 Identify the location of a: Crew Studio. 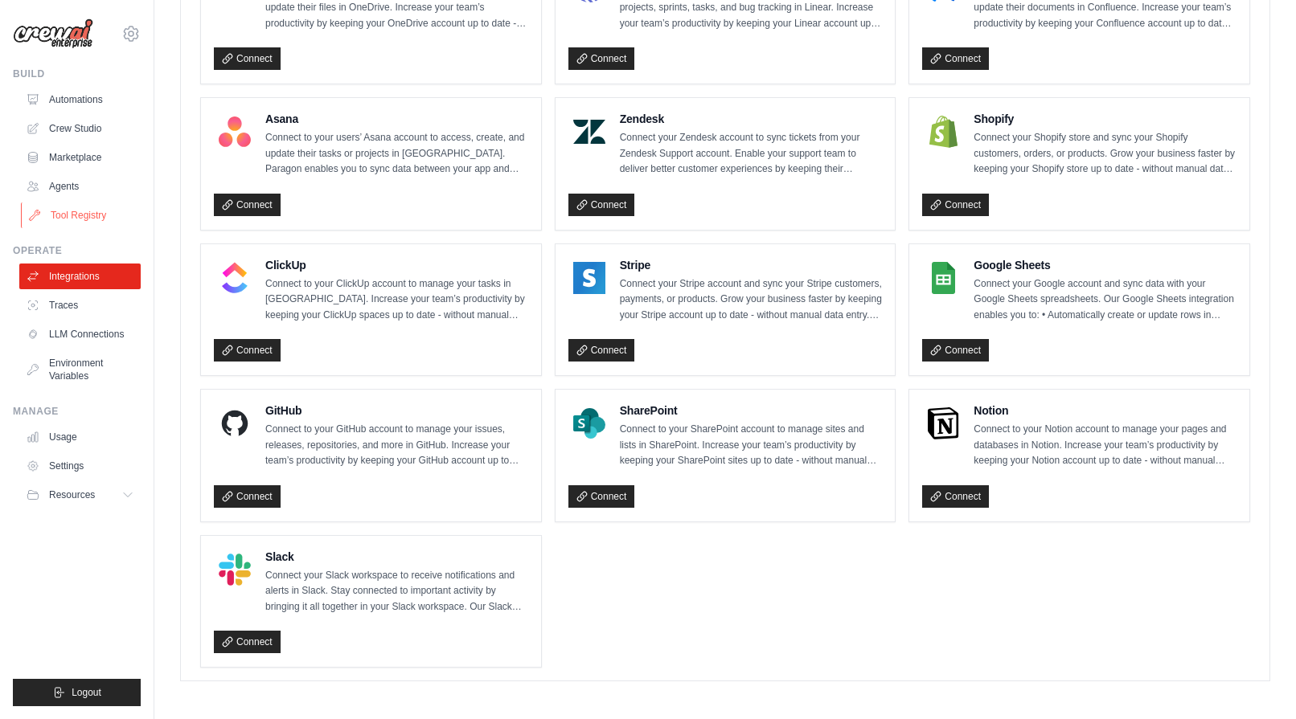
(80, 129).